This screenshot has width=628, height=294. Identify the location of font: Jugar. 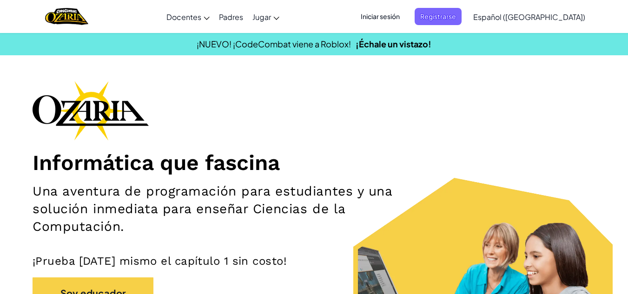
(262, 17).